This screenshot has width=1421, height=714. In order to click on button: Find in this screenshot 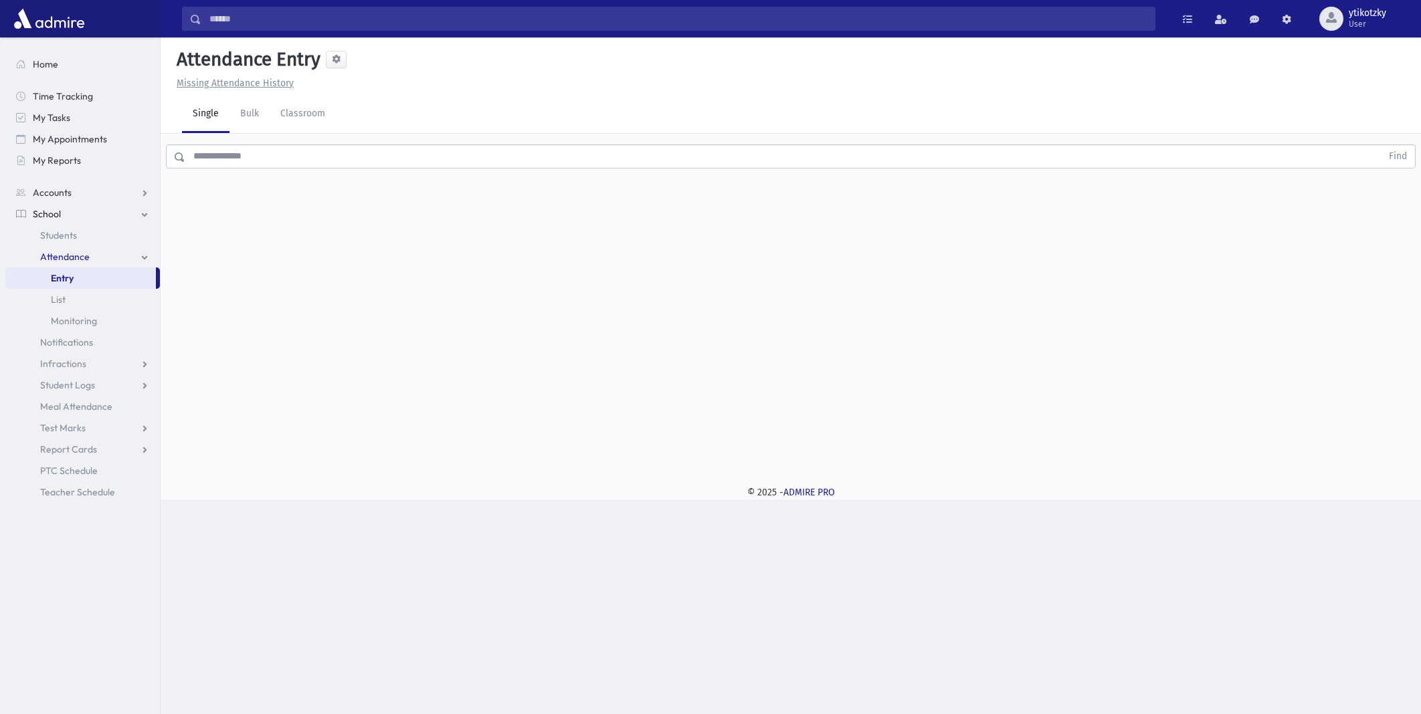, I will do `click(1397, 157)`.